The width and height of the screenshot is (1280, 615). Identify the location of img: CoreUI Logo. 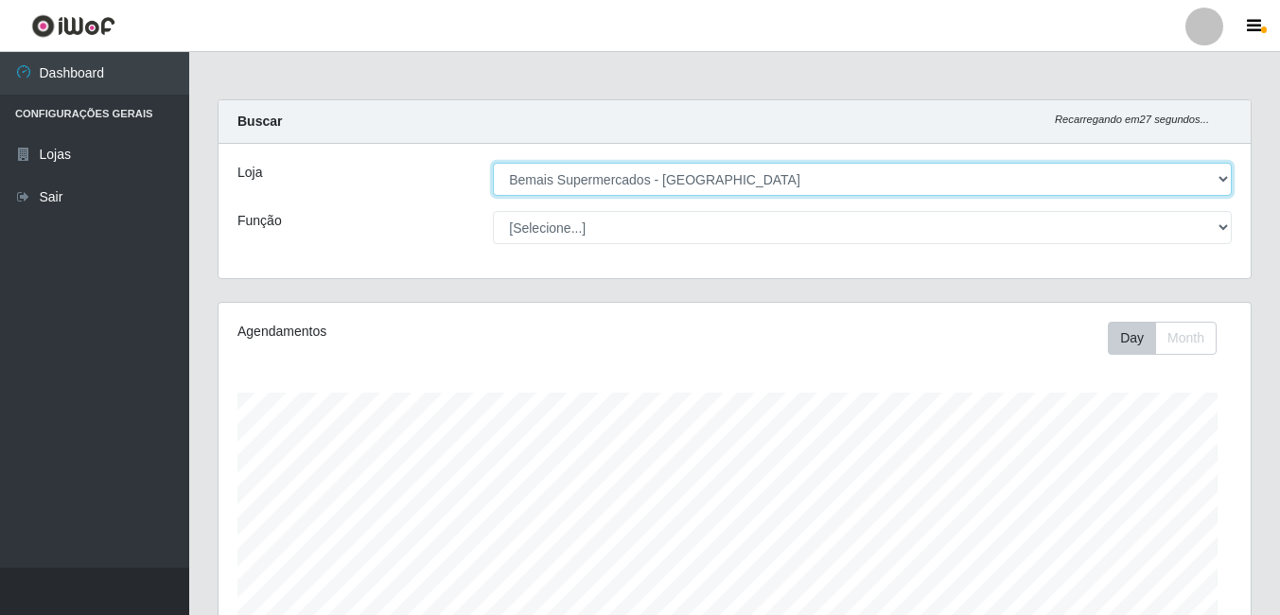
(73, 26).